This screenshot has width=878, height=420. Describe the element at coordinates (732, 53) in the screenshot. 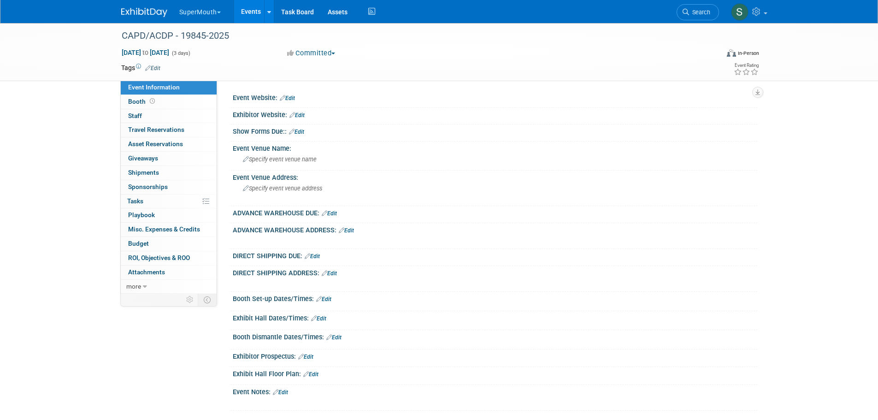

I see `img: Format-Inperson.png` at that location.